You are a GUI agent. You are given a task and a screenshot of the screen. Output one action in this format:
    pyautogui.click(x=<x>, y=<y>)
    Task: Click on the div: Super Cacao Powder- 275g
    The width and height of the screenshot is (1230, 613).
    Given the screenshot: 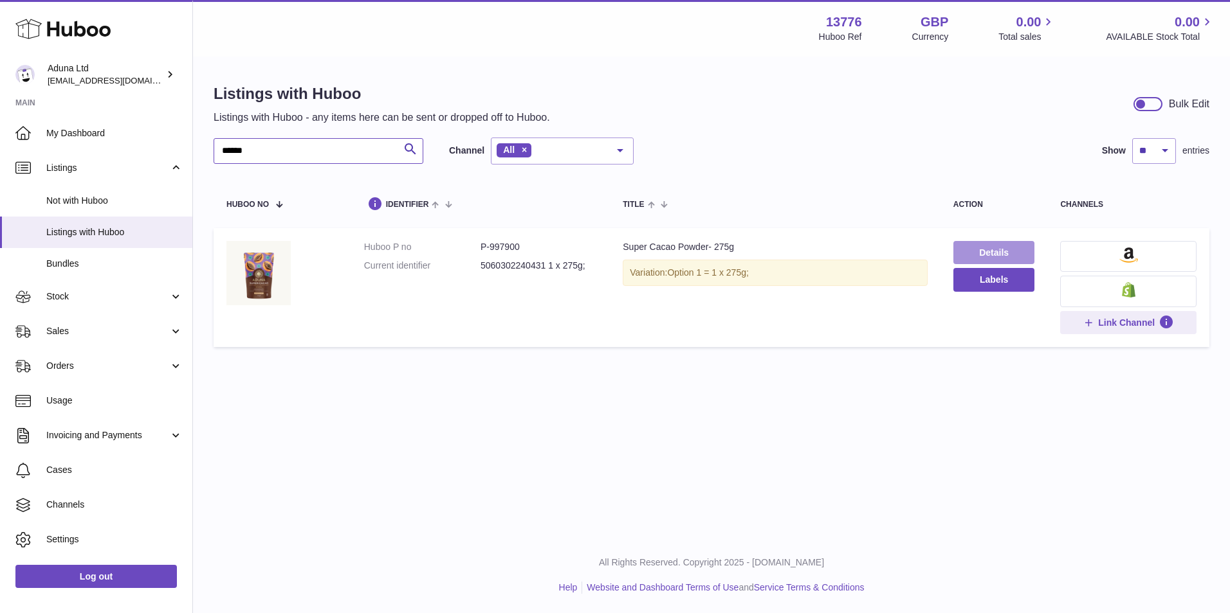 What is the action you would take?
    pyautogui.click(x=775, y=247)
    